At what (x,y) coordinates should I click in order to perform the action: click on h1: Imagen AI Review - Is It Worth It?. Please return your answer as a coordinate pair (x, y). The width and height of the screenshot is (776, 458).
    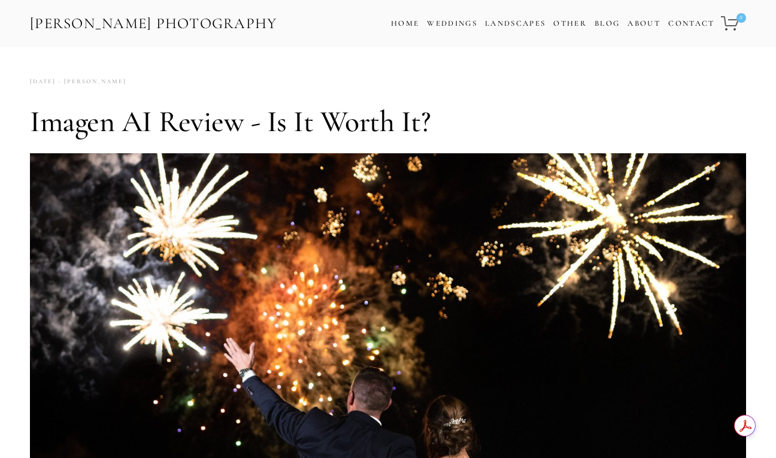
    Looking at the image, I should click on (388, 122).